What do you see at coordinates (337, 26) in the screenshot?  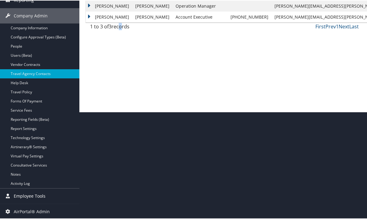 I see `a: 1` at bounding box center [337, 26].